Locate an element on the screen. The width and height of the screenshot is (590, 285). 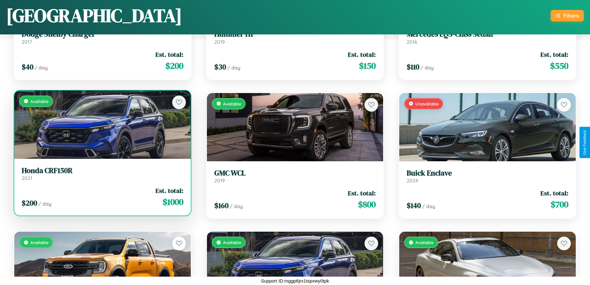
span: $ 30 is located at coordinates (220, 67).